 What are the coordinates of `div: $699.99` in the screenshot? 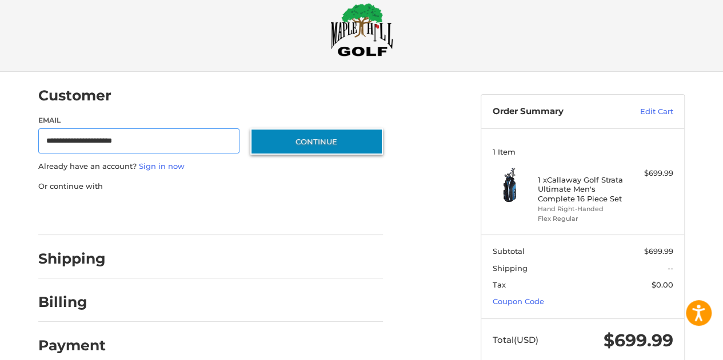 It's located at (650, 174).